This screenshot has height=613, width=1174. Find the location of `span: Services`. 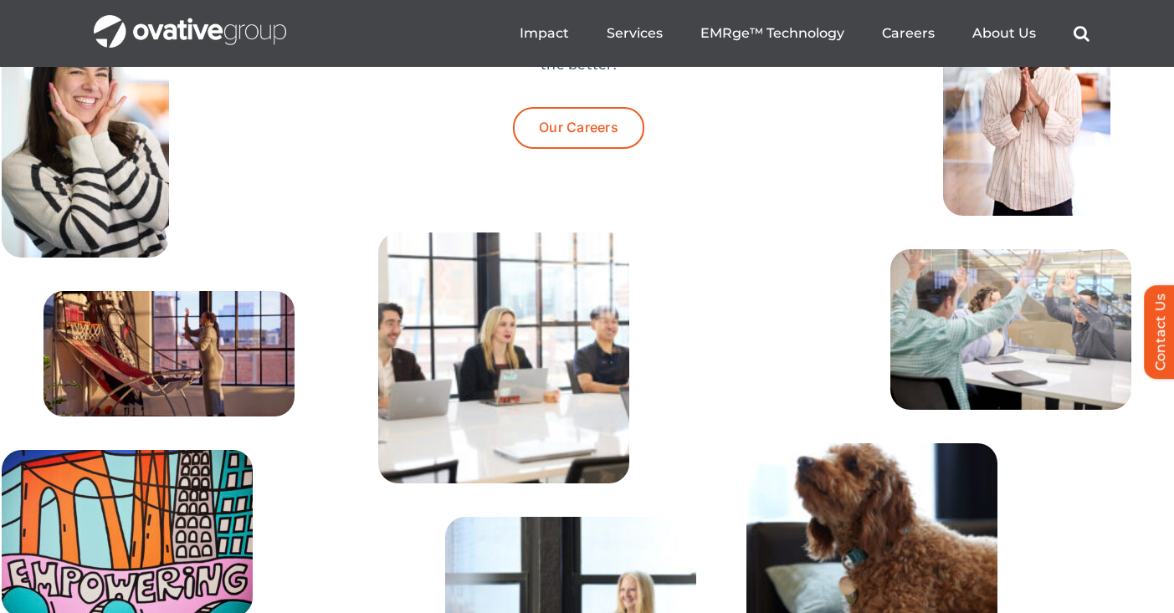

span: Services is located at coordinates (634, 33).